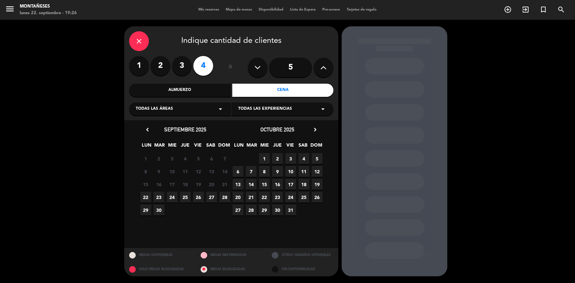 The height and width of the screenshot is (283, 575). I want to click on span: Pre-acceso, so click(331, 10).